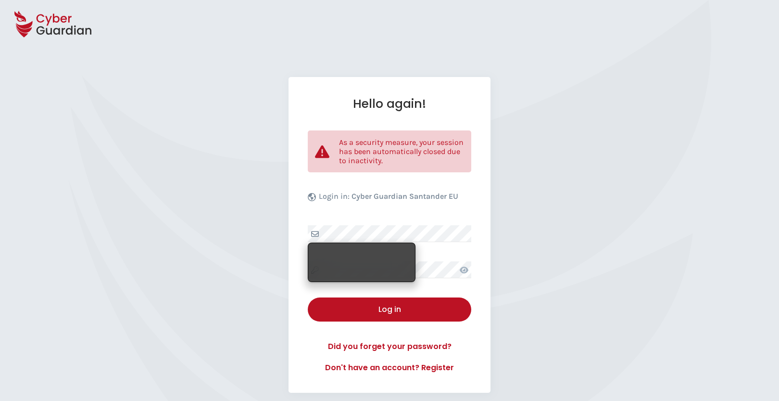 The width and height of the screenshot is (779, 401). Describe the element at coordinates (390, 309) in the screenshot. I see `div: Log in` at that location.